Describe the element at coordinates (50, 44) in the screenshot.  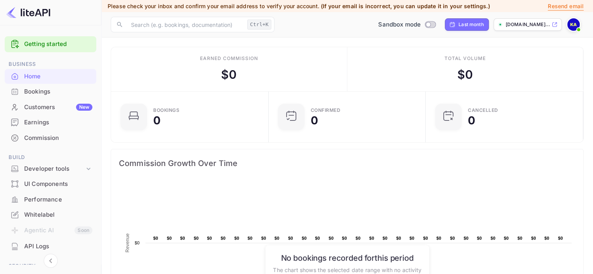
I see `div: Getting started` at that location.